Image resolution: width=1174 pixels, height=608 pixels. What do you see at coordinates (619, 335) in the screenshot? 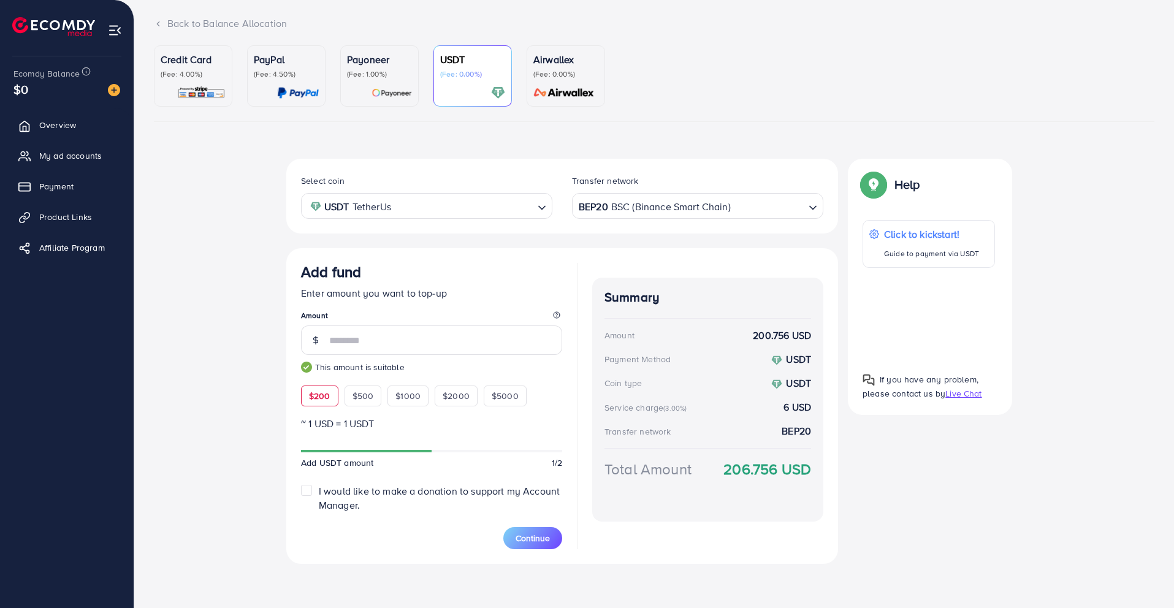
I see `div: Amount` at bounding box center [619, 335].